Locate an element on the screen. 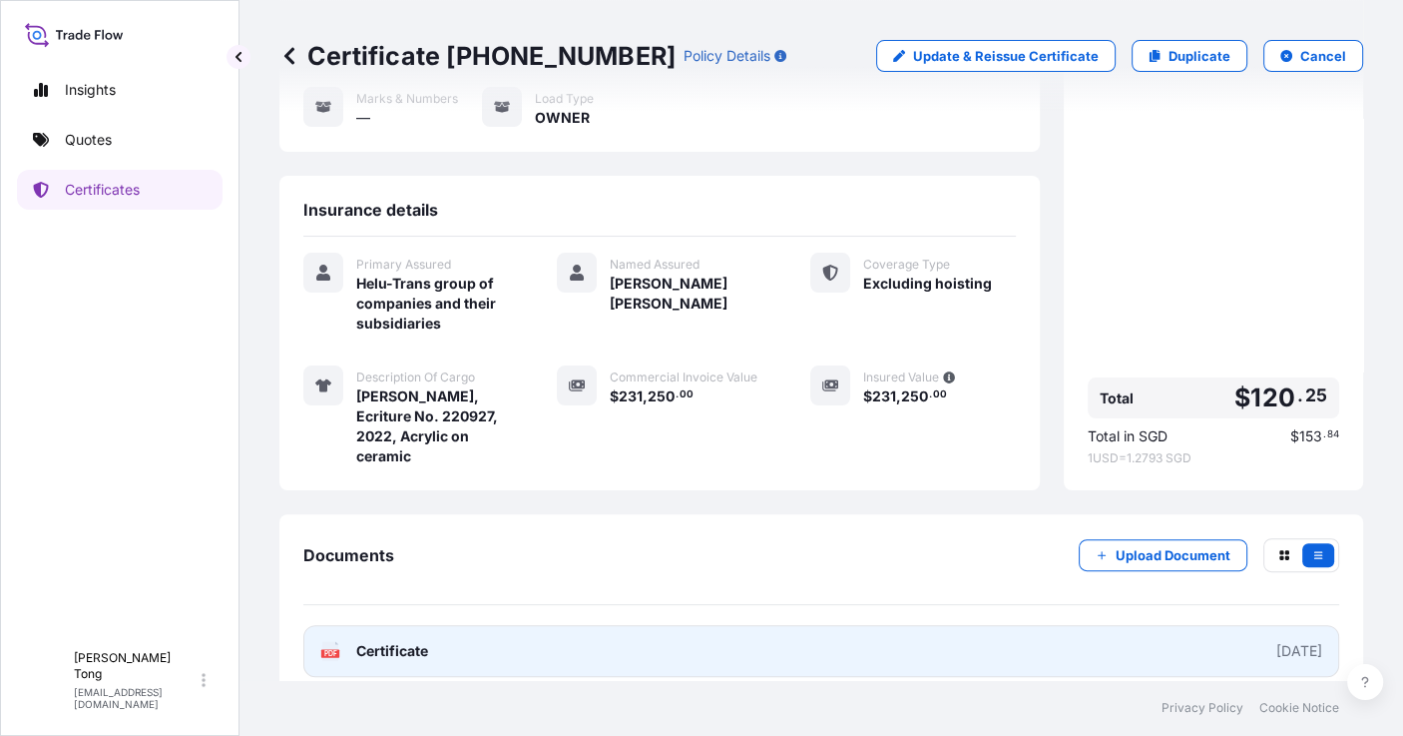  span: Excluding hoisting is located at coordinates (927, 283).